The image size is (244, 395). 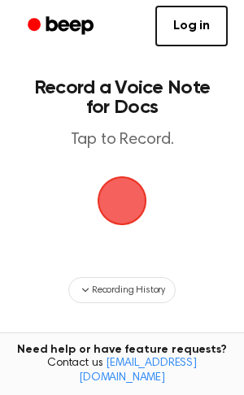 What do you see at coordinates (122, 201) in the screenshot?
I see `img: Beep Logo` at bounding box center [122, 201].